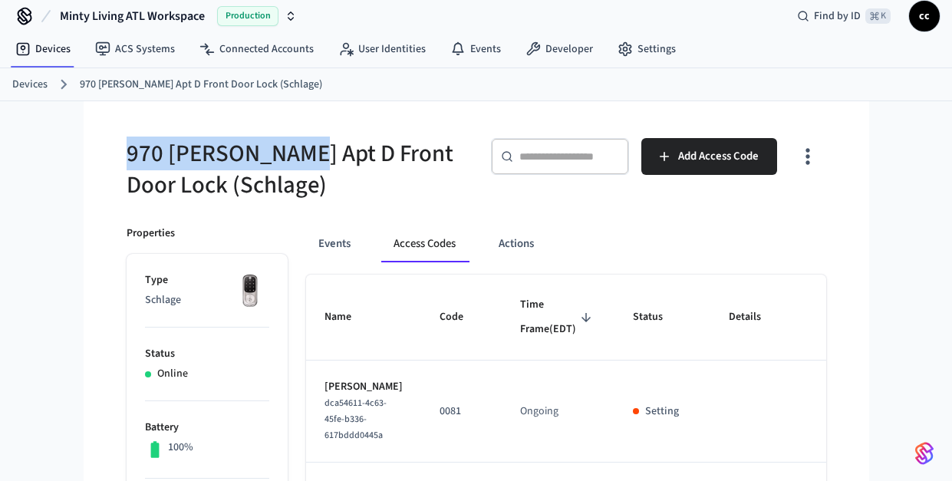 The width and height of the screenshot is (952, 481). What do you see at coordinates (207, 427) in the screenshot?
I see `p: Battery` at bounding box center [207, 427].